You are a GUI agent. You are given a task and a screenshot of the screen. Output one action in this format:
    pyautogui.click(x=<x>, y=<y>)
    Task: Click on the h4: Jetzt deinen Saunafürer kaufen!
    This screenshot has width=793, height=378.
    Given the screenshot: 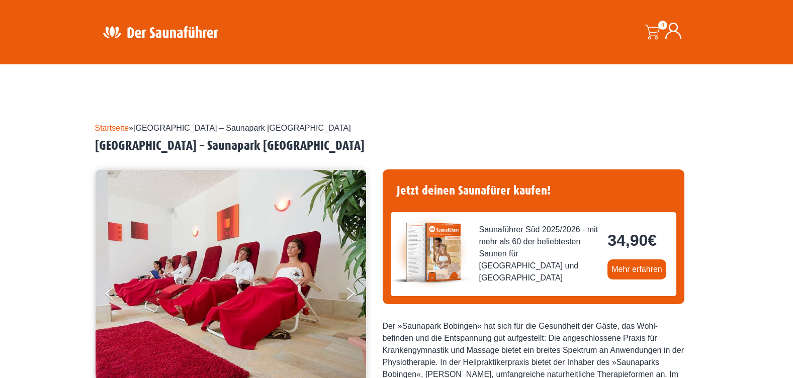 What is the action you would take?
    pyautogui.click(x=534, y=191)
    